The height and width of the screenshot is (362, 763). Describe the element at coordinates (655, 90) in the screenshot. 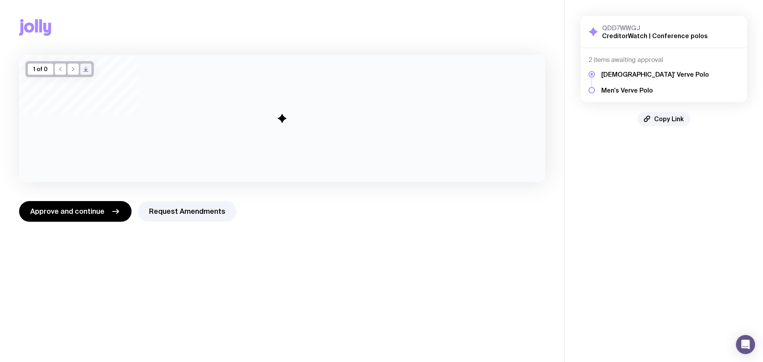

I see `h5: Men's Verve Polo` at that location.